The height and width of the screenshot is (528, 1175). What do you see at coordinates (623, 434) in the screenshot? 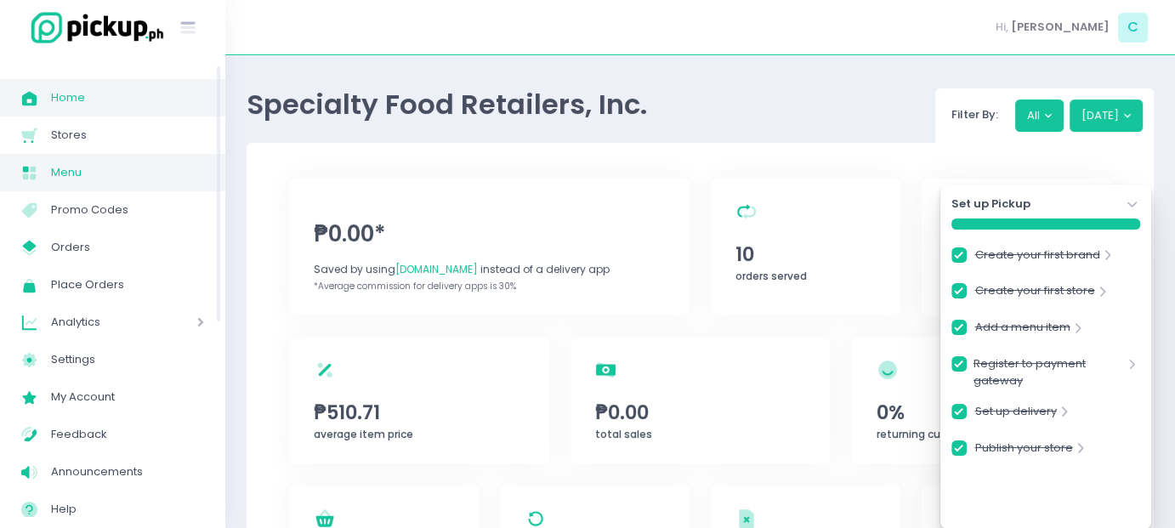
I see `span: total sales` at bounding box center [623, 434].